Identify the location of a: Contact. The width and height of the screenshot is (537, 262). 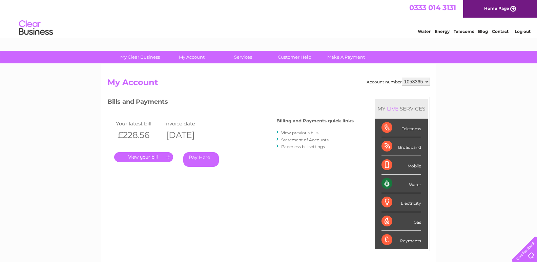
(500, 31).